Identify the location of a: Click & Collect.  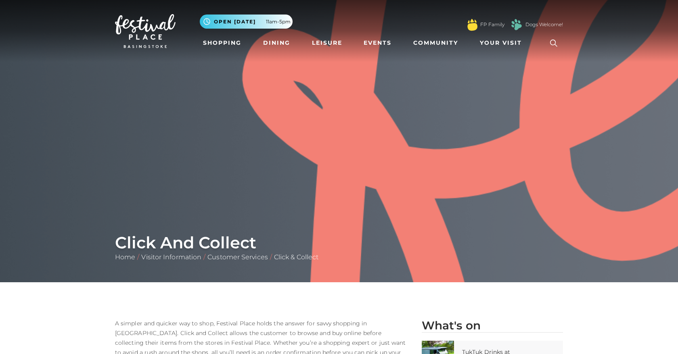
(296, 257).